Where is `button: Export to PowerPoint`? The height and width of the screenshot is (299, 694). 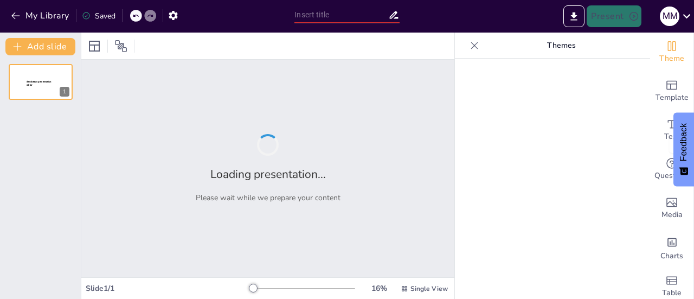
button: Export to PowerPoint is located at coordinates (574, 16).